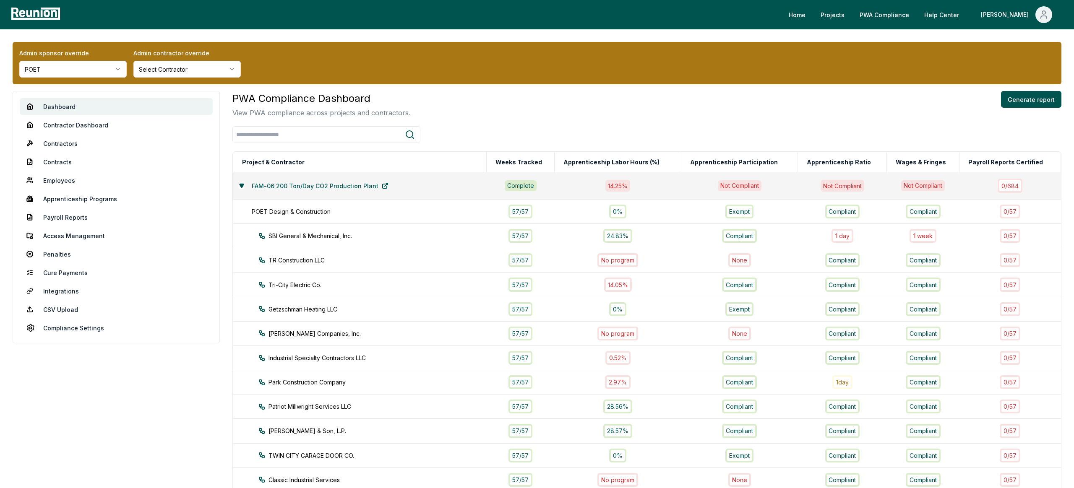  Describe the element at coordinates (618, 236) in the screenshot. I see `div: 24.83%` at that location.